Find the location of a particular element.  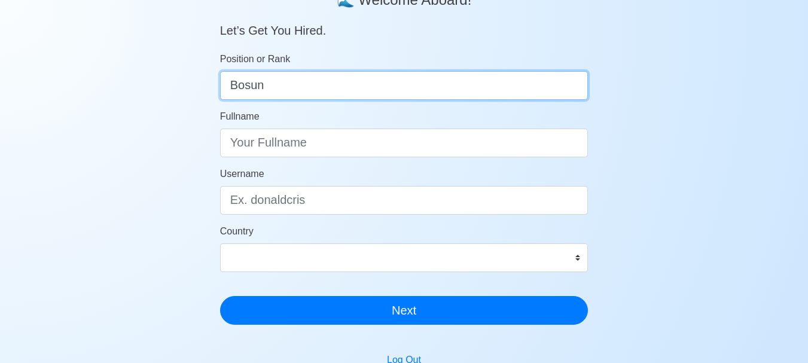

label: Country is located at coordinates (237, 232).